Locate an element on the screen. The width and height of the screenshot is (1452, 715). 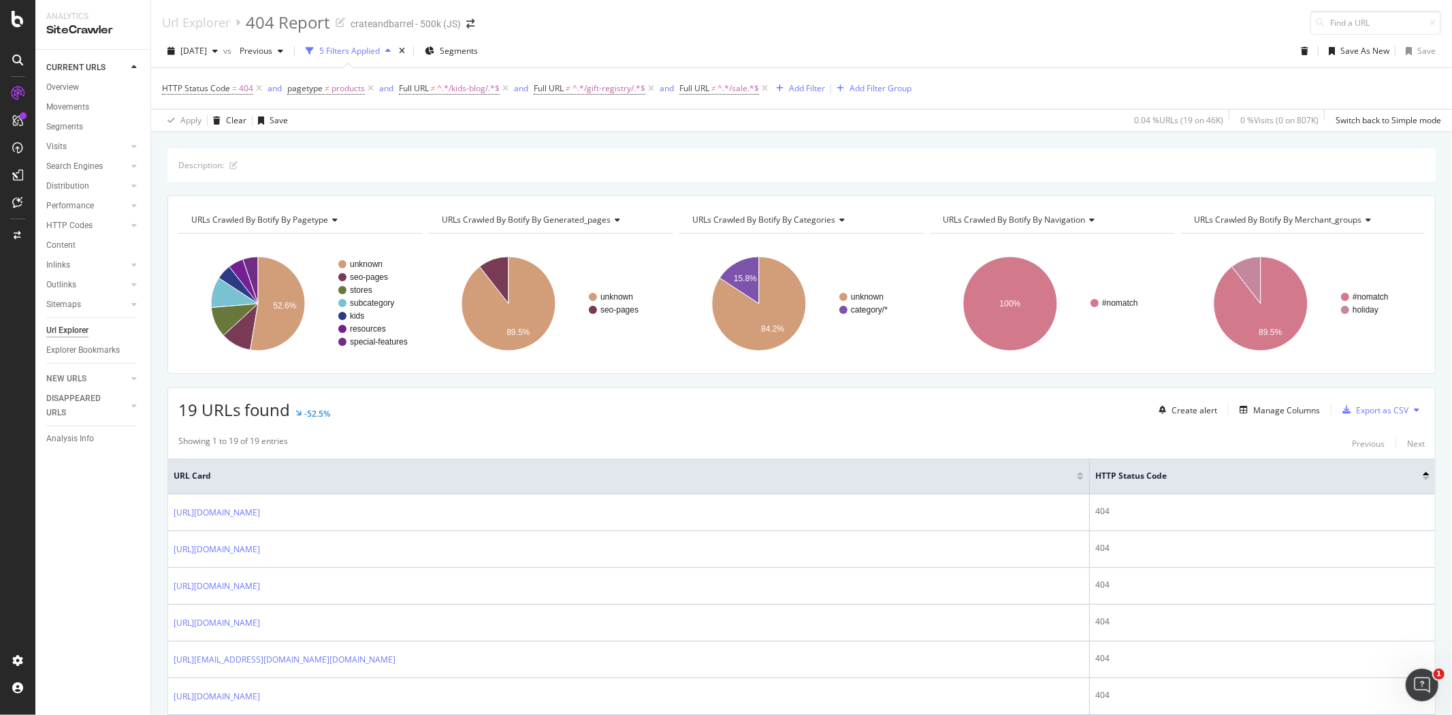
span: URLs Crawled By Botify By merchant_groups is located at coordinates (1277, 219).